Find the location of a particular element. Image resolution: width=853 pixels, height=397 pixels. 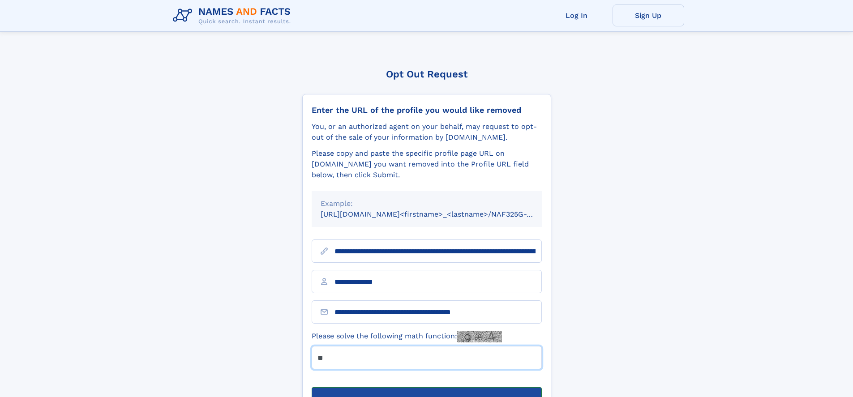

label: Please solve the following math function: is located at coordinates (406, 337).